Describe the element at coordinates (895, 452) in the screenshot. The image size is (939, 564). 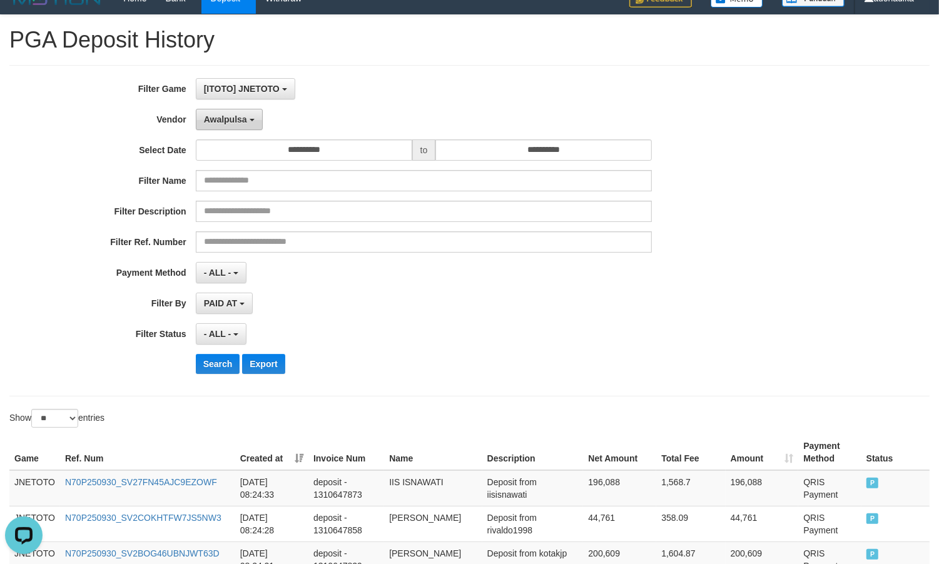
I see `th: Status` at that location.